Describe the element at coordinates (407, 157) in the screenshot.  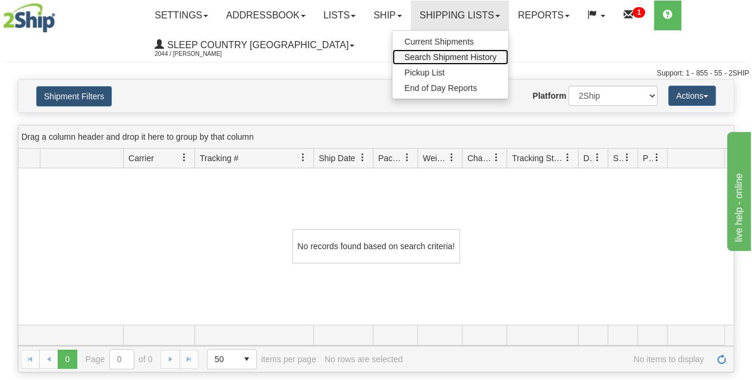
I see `a: Packages filter column settings` at that location.